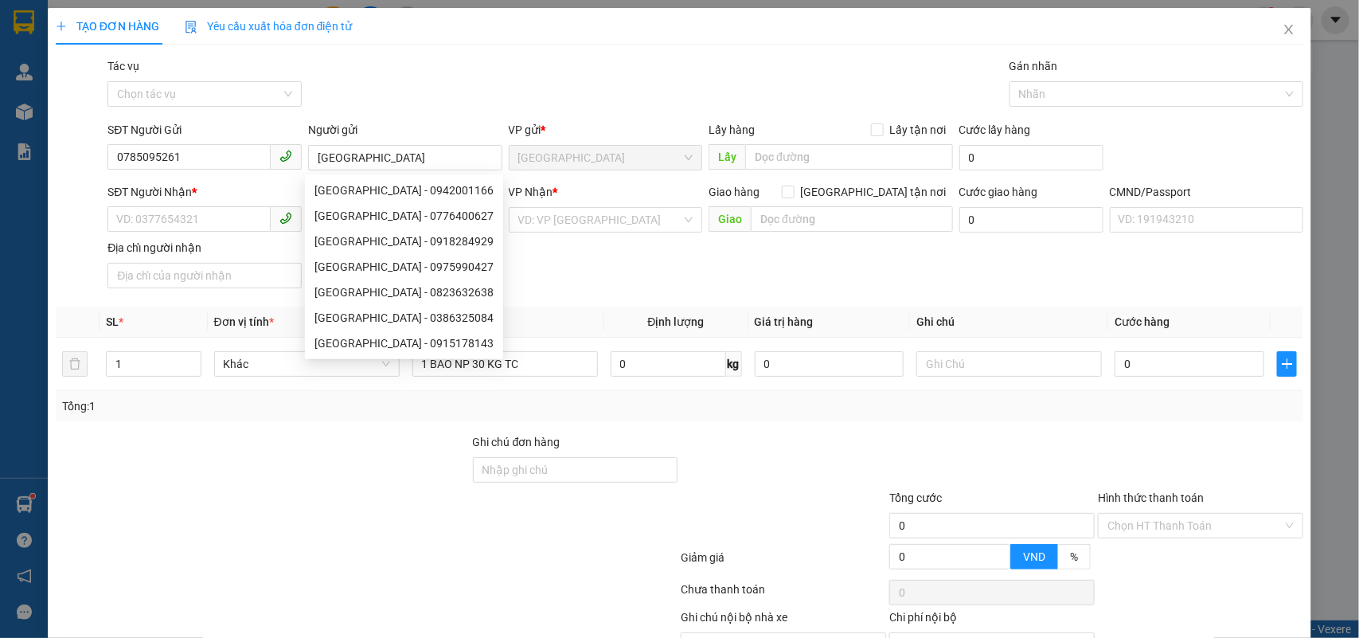 The image size is (1359, 638). Describe the element at coordinates (25, 21) in the screenshot. I see `span: Gửi:` at that location.